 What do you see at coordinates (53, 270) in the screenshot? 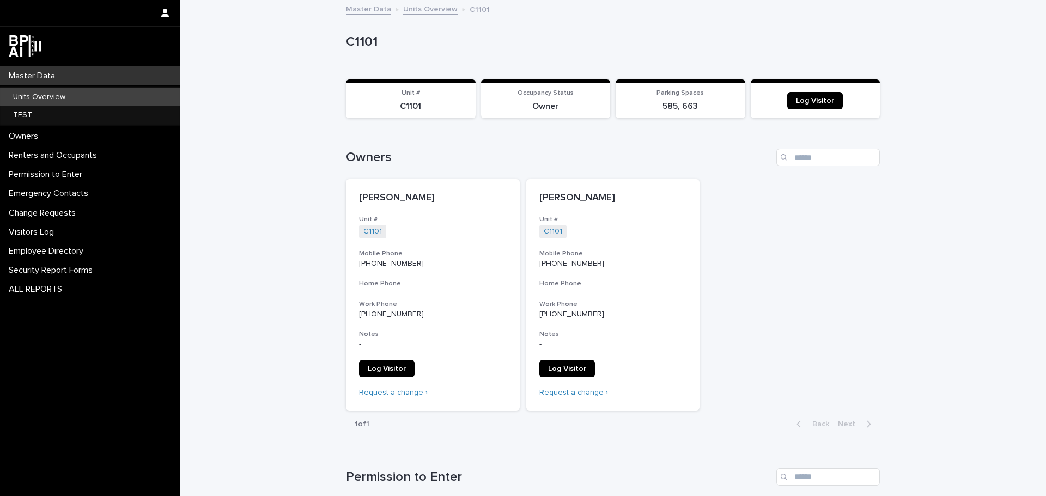
I see `p: Security Report Forms` at bounding box center [53, 270].